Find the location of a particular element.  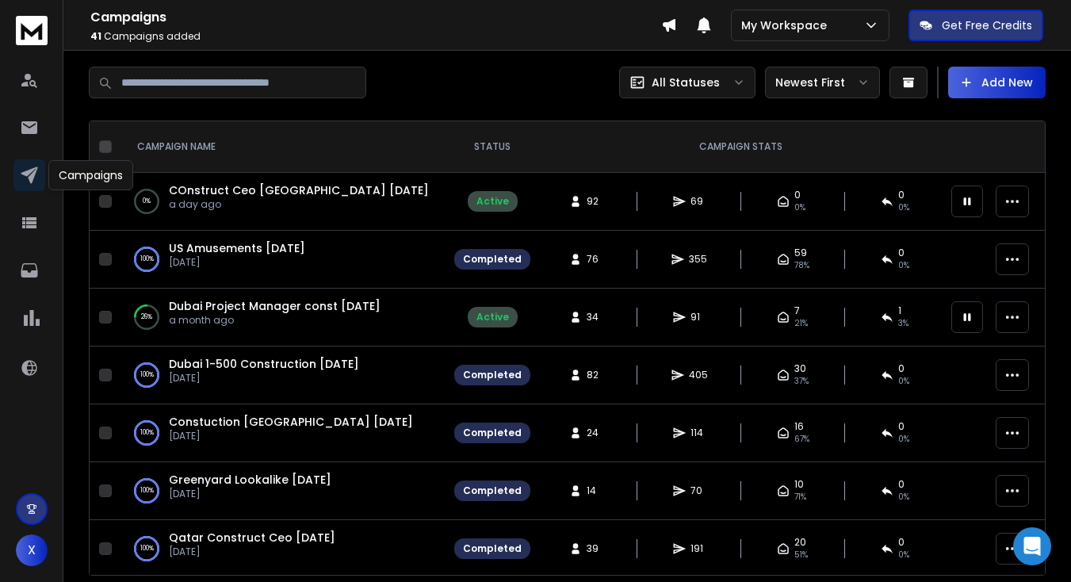

span: 67 % is located at coordinates (802, 439).